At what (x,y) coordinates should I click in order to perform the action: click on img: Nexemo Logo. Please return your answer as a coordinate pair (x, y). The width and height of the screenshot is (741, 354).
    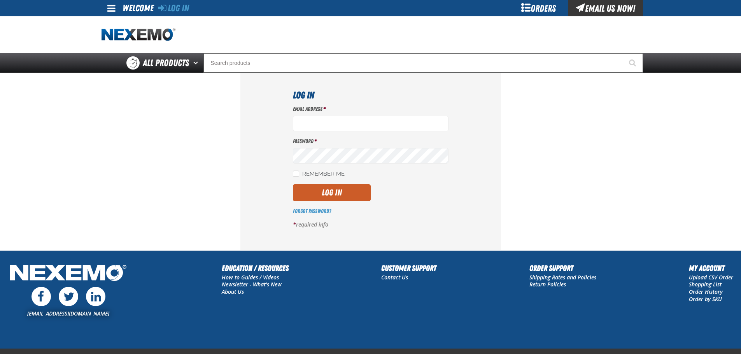
    Looking at the image, I should click on (68, 274).